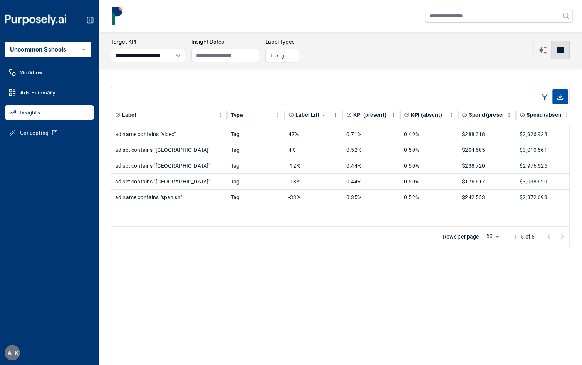 This screenshot has width=582, height=365. Describe the element at coordinates (427, 115) in the screenshot. I see `span: KPI (absent)` at that location.